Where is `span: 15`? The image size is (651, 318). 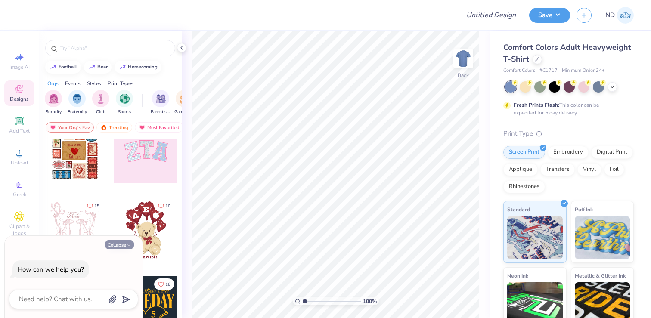 span: 15 is located at coordinates (97, 206).